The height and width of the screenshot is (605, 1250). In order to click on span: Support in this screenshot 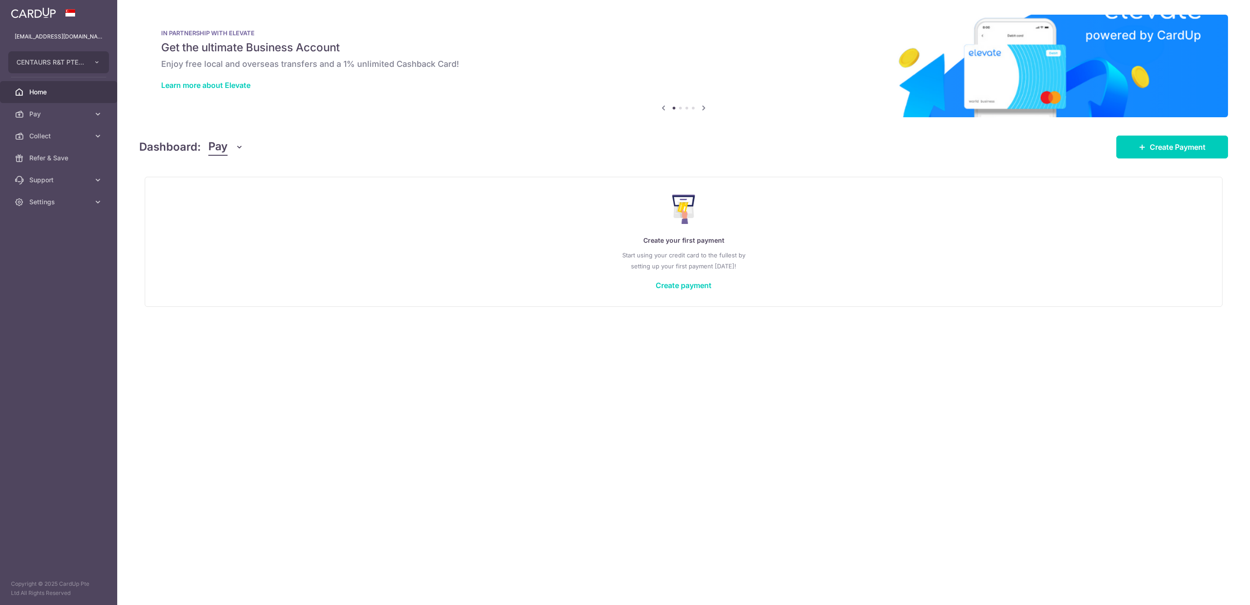, I will do `click(60, 180)`.